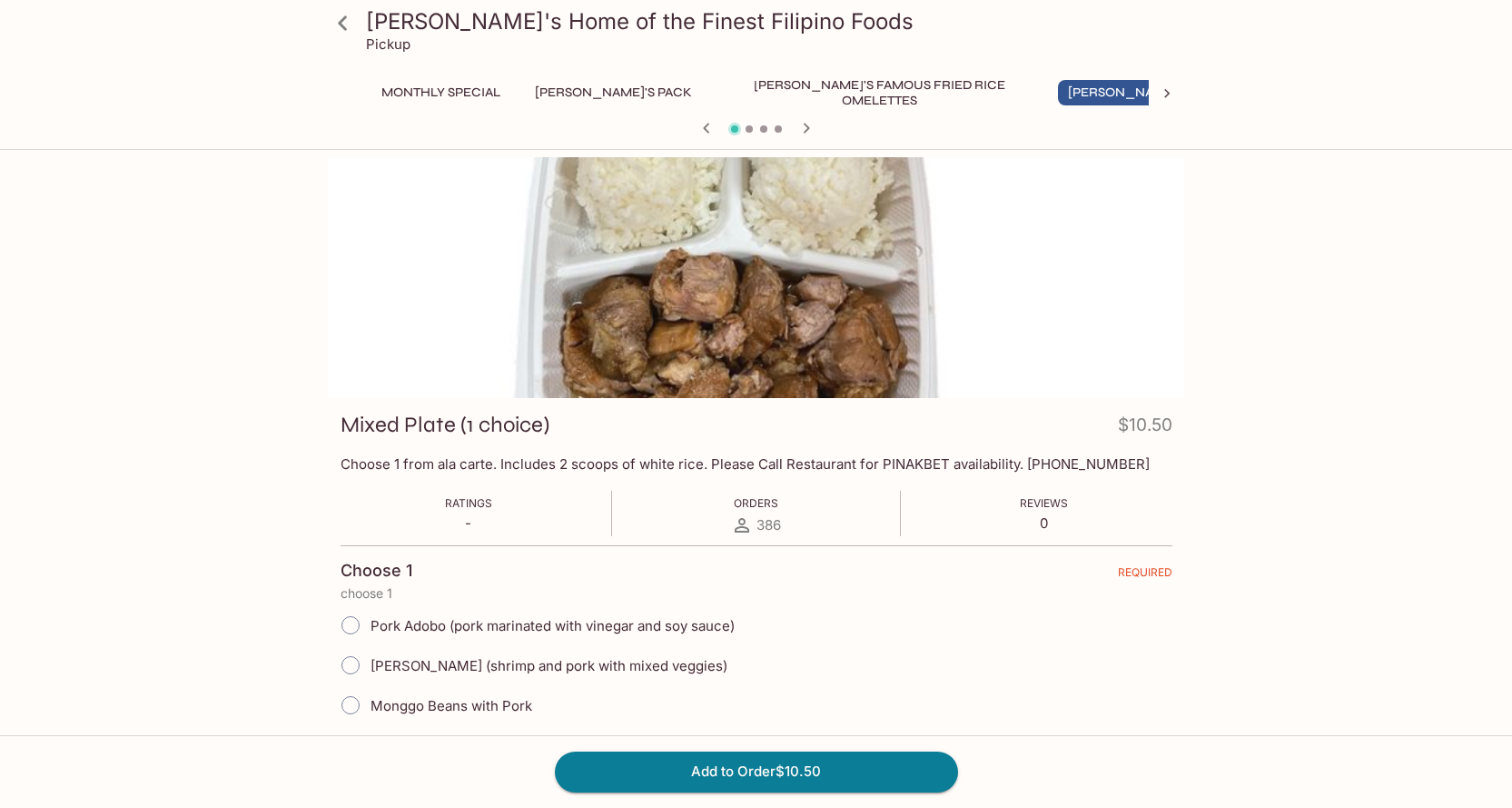  Describe the element at coordinates (445, 424) in the screenshot. I see `h3: Mixed Plate (1 choice)` at that location.